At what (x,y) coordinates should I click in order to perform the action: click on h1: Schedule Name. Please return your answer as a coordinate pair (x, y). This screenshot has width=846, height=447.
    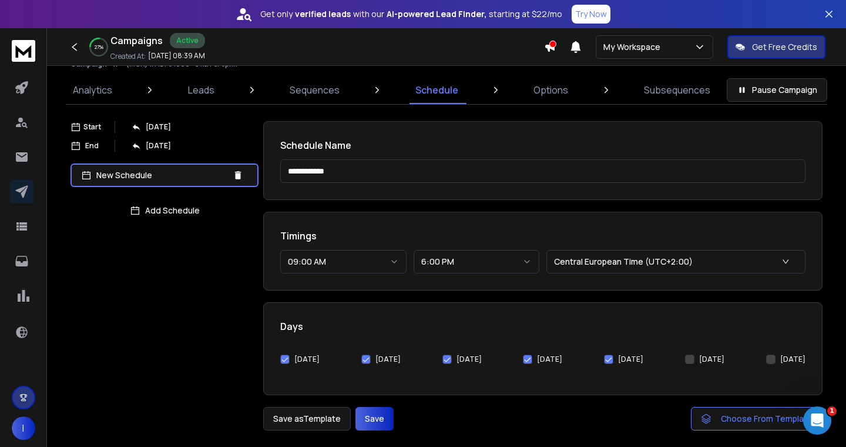
    Looking at the image, I should click on (543, 145).